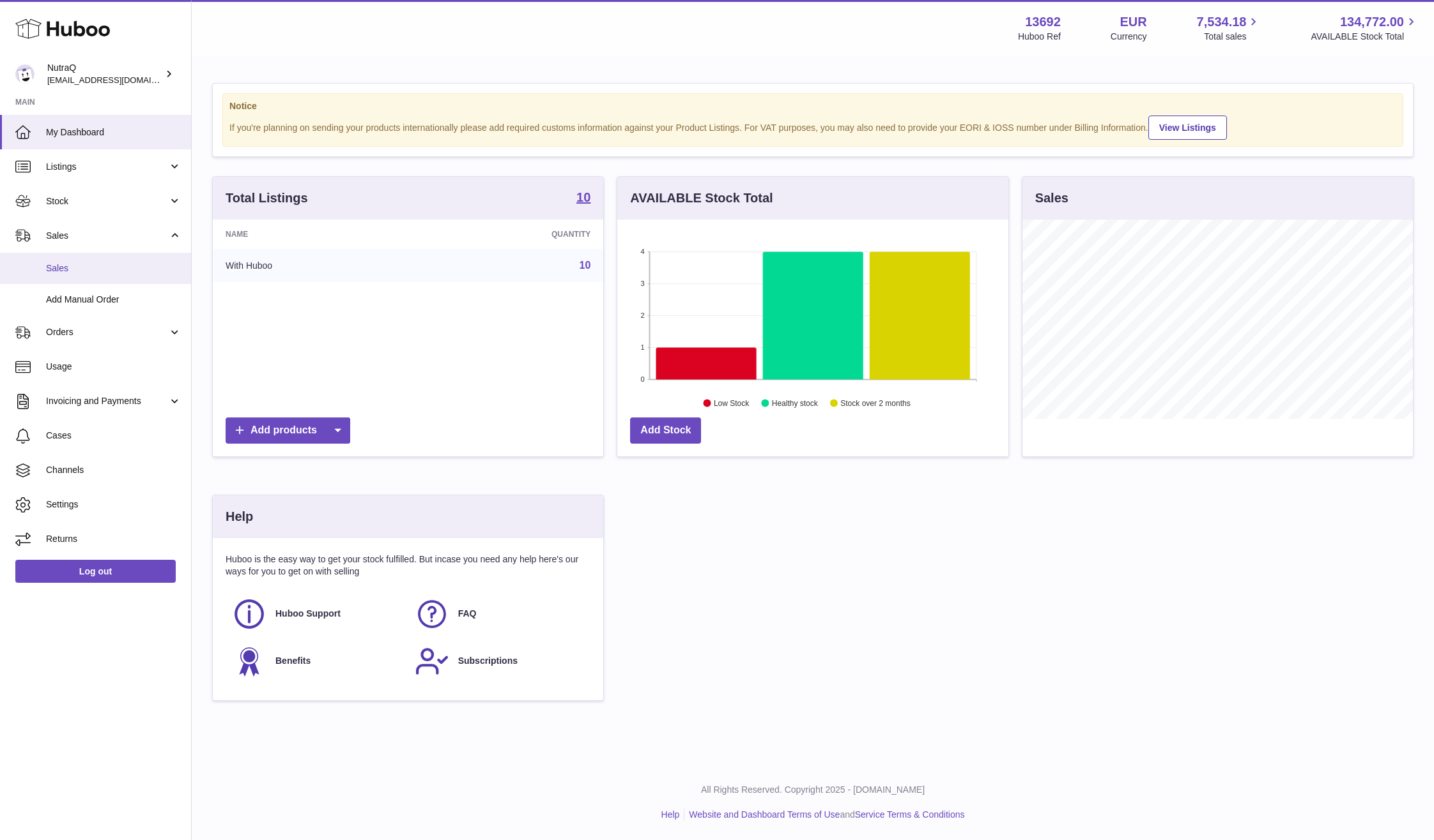 The height and width of the screenshot is (840, 1434). I want to click on h3: Help, so click(239, 517).